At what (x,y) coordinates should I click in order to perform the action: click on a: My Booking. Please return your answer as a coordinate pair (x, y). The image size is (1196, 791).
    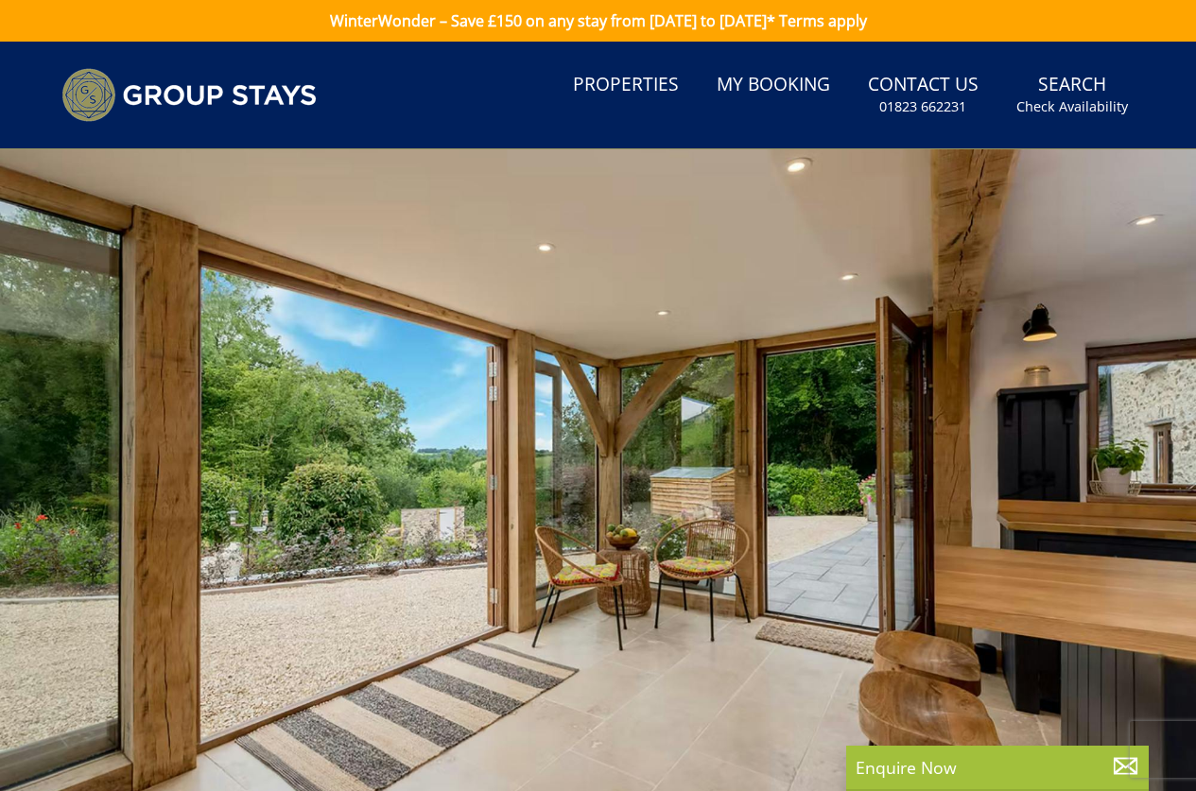
    Looking at the image, I should click on (773, 85).